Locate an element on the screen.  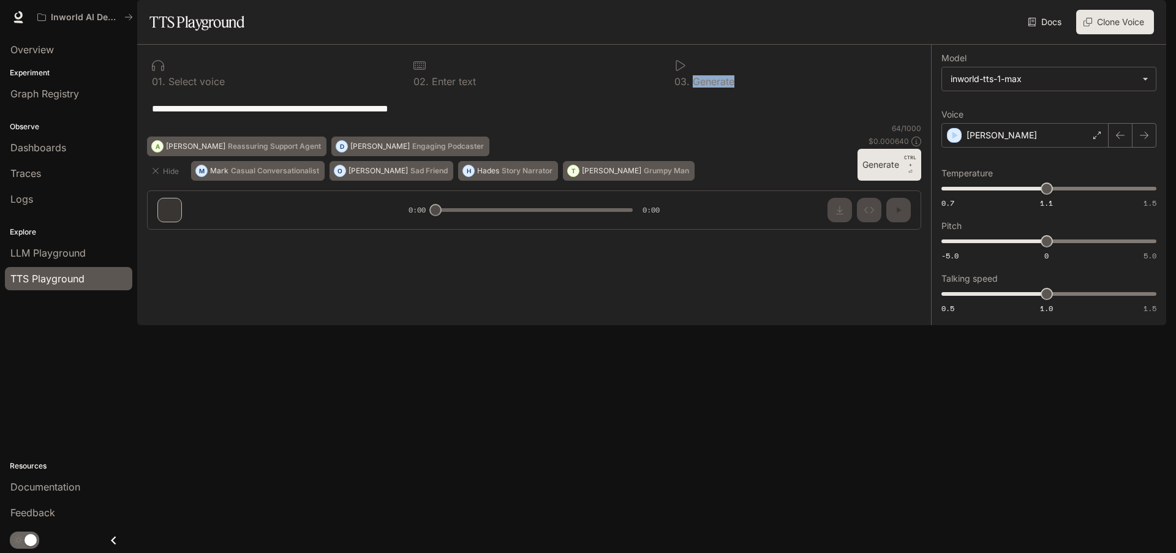
p: Mark is located at coordinates (219, 171).